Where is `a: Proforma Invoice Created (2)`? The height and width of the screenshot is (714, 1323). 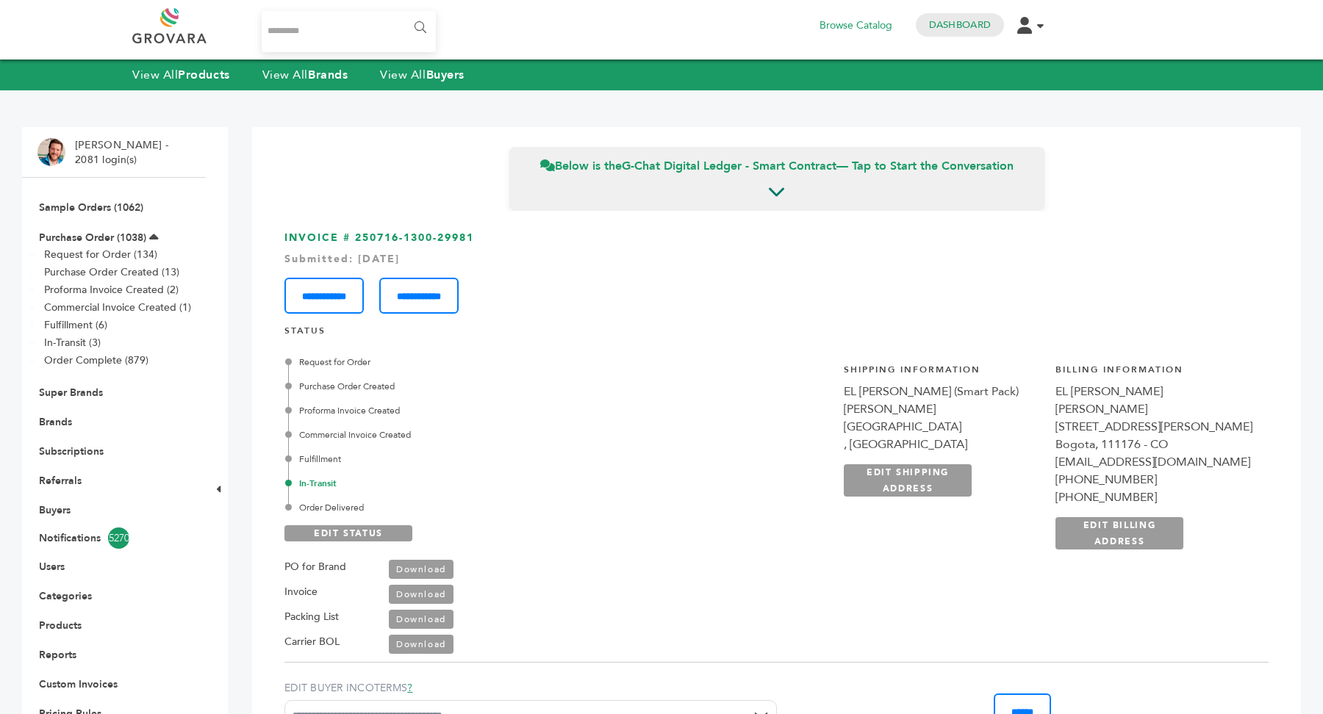
a: Proforma Invoice Created (2) is located at coordinates (111, 290).